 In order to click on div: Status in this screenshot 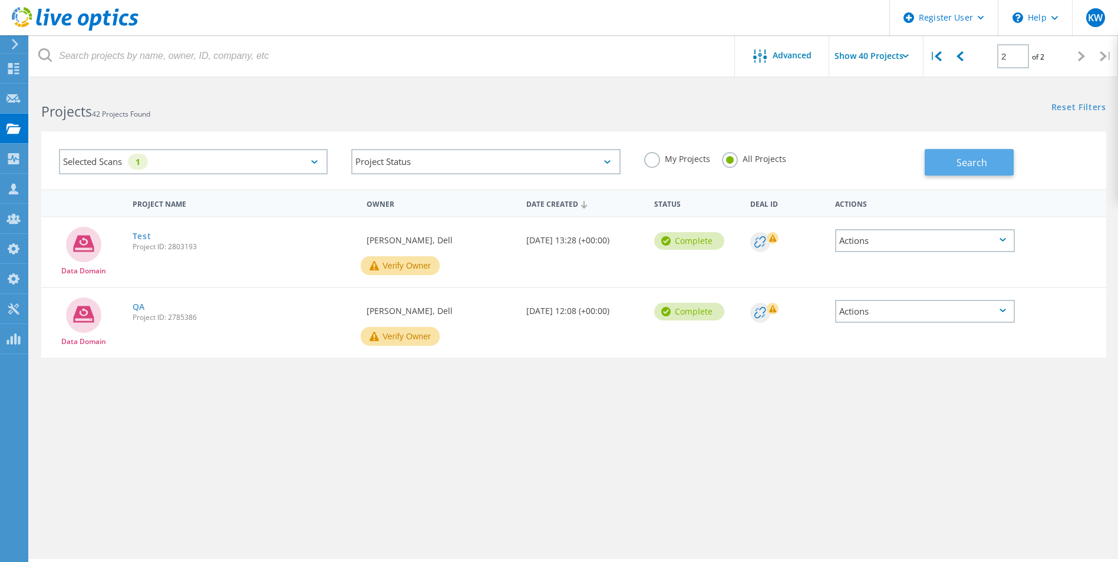, I will do `click(696, 203)`.